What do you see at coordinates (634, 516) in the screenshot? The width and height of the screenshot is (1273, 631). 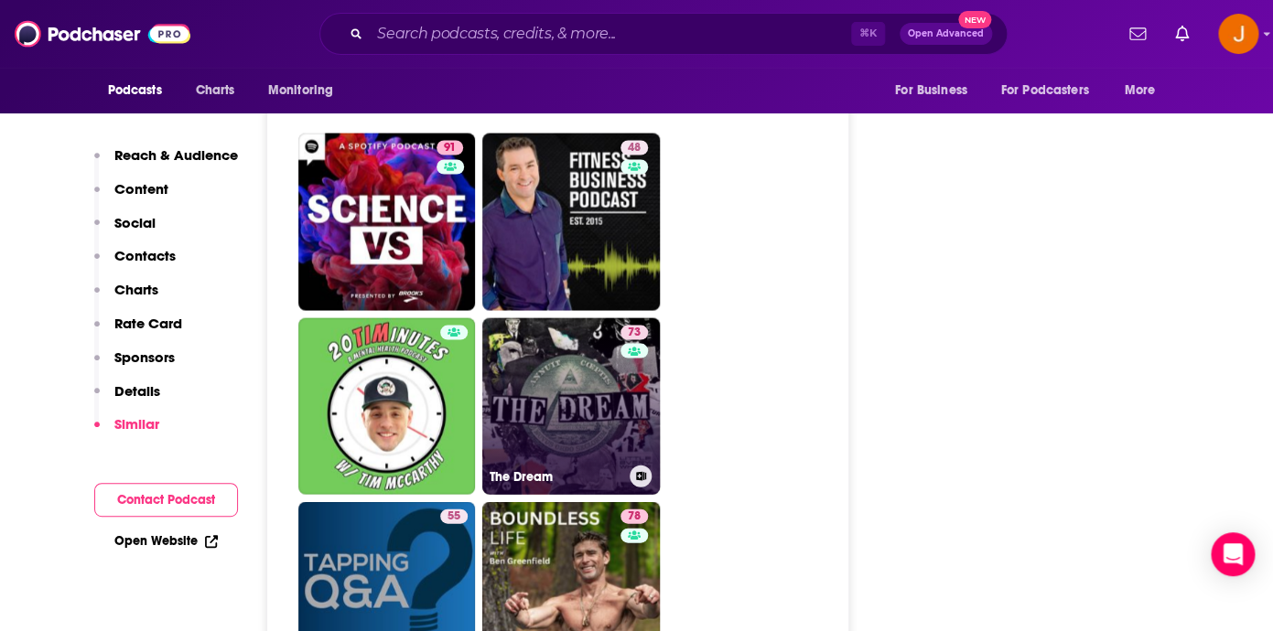 I see `span: 78` at bounding box center [634, 516].